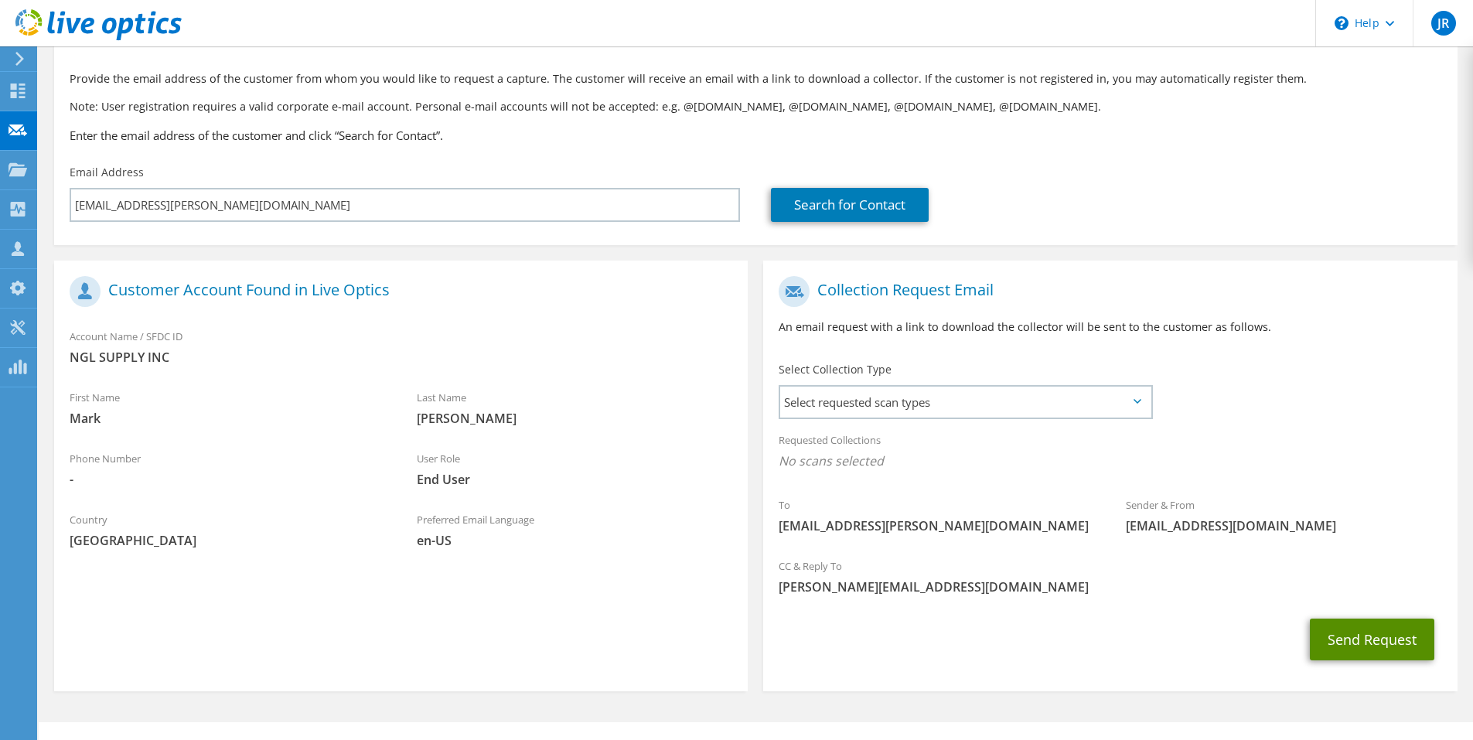 This screenshot has height=740, width=1473. I want to click on span: End User, so click(575, 479).